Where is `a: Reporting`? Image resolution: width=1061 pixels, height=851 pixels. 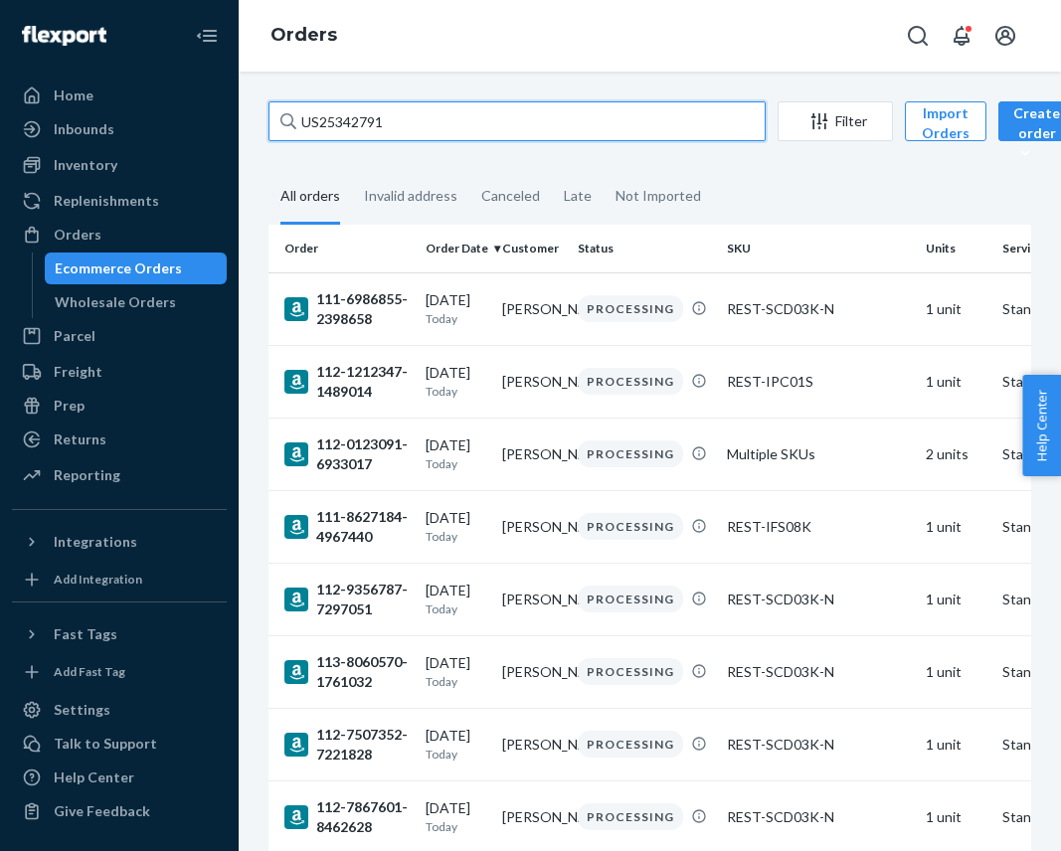
a: Reporting is located at coordinates (119, 475).